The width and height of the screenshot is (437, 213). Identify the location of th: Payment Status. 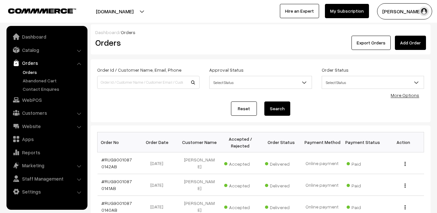
(363, 142).